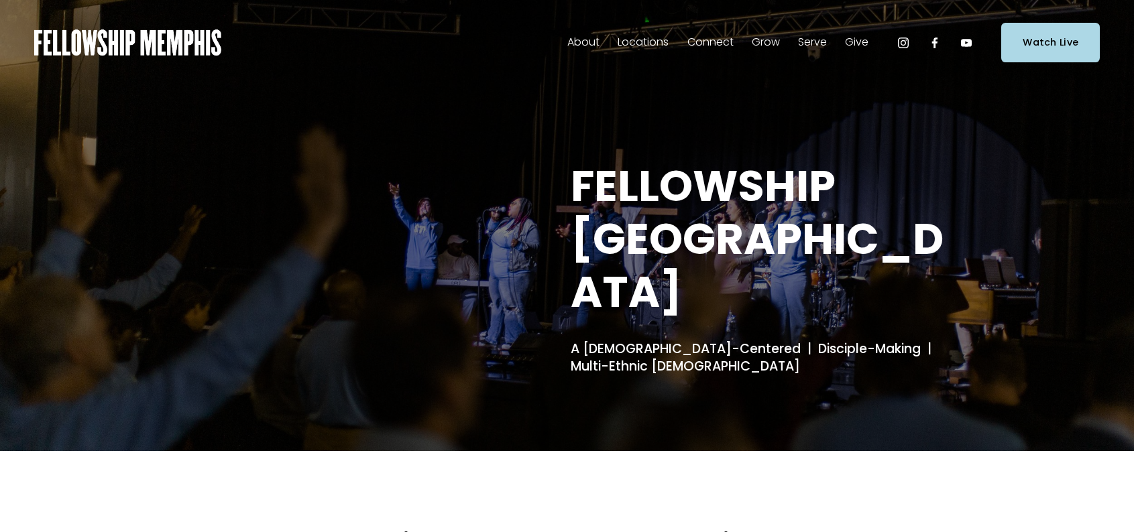 The height and width of the screenshot is (532, 1134). What do you see at coordinates (966, 43) in the screenshot?
I see `a: YouTube` at bounding box center [966, 43].